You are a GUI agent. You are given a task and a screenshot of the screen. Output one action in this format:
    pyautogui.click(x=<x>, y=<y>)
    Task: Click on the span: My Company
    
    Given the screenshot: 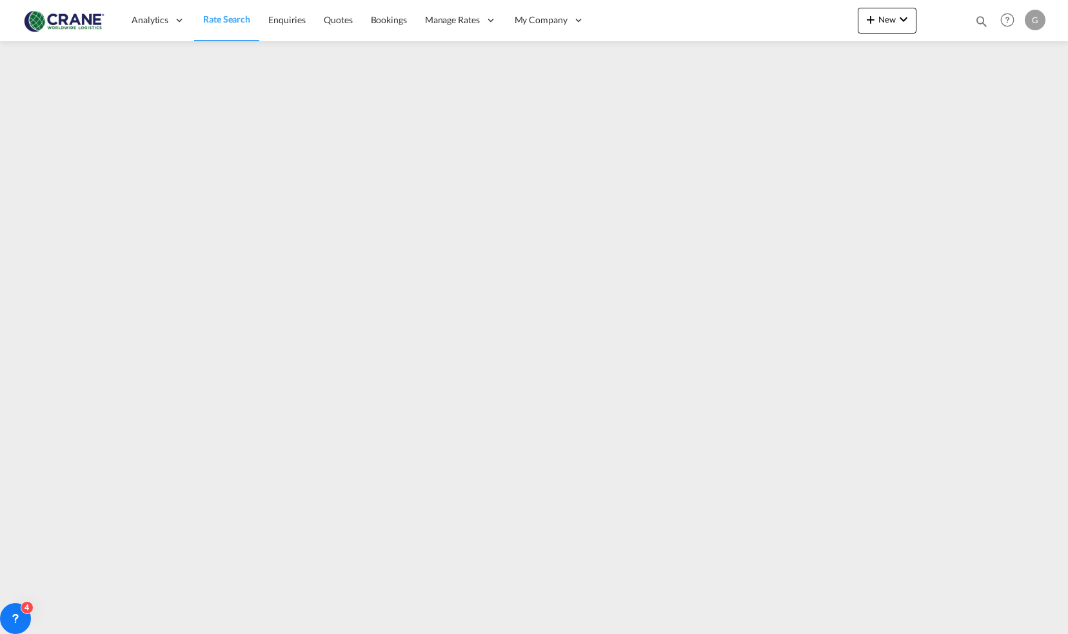 What is the action you would take?
    pyautogui.click(x=541, y=20)
    